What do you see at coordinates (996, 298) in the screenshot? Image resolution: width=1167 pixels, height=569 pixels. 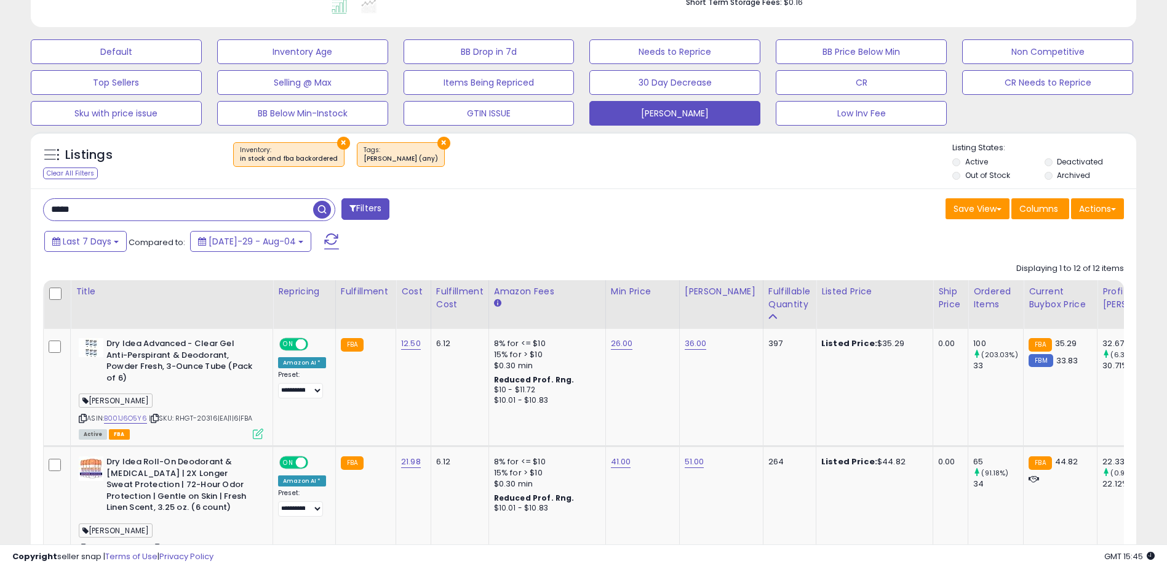 I see `div: Ordered Items` at bounding box center [996, 298].